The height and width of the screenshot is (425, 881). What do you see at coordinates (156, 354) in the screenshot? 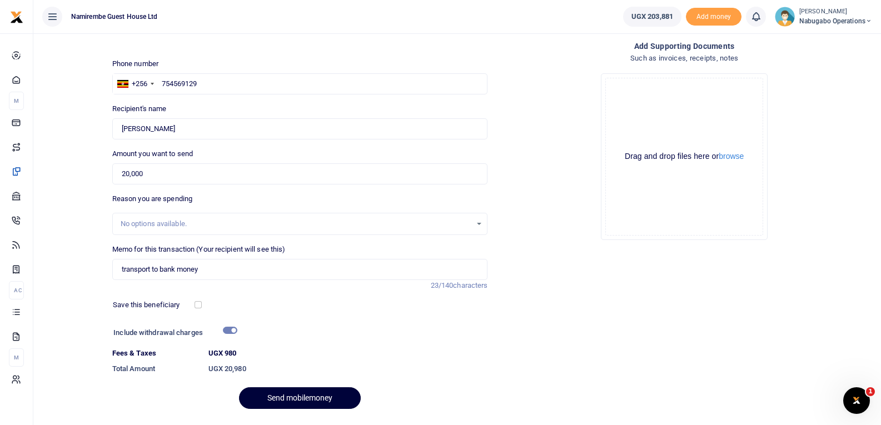
I see `dt: Fees & Taxes` at bounding box center [156, 354].